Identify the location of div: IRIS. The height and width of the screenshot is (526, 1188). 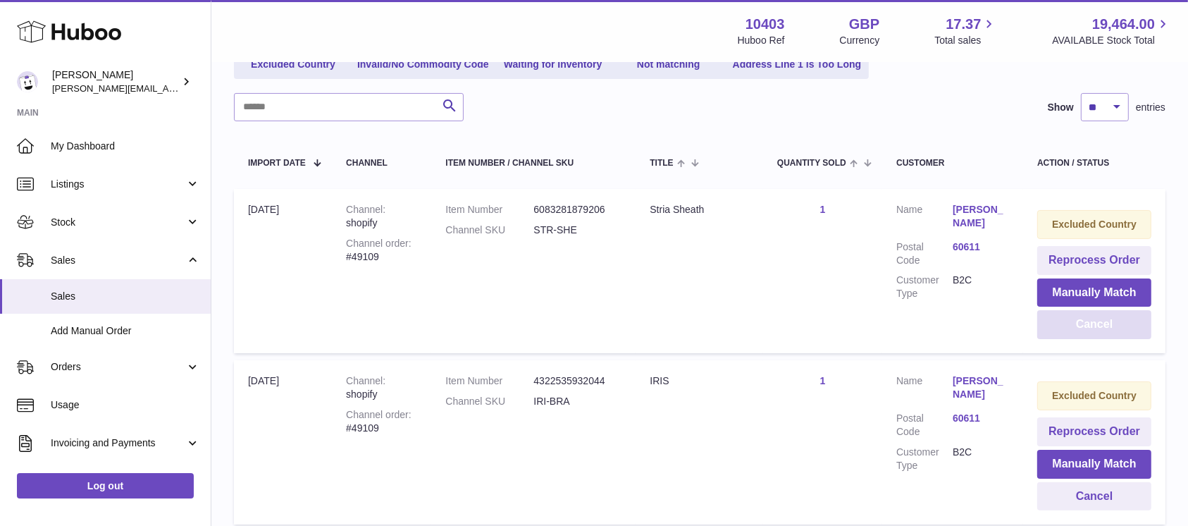
(699, 381).